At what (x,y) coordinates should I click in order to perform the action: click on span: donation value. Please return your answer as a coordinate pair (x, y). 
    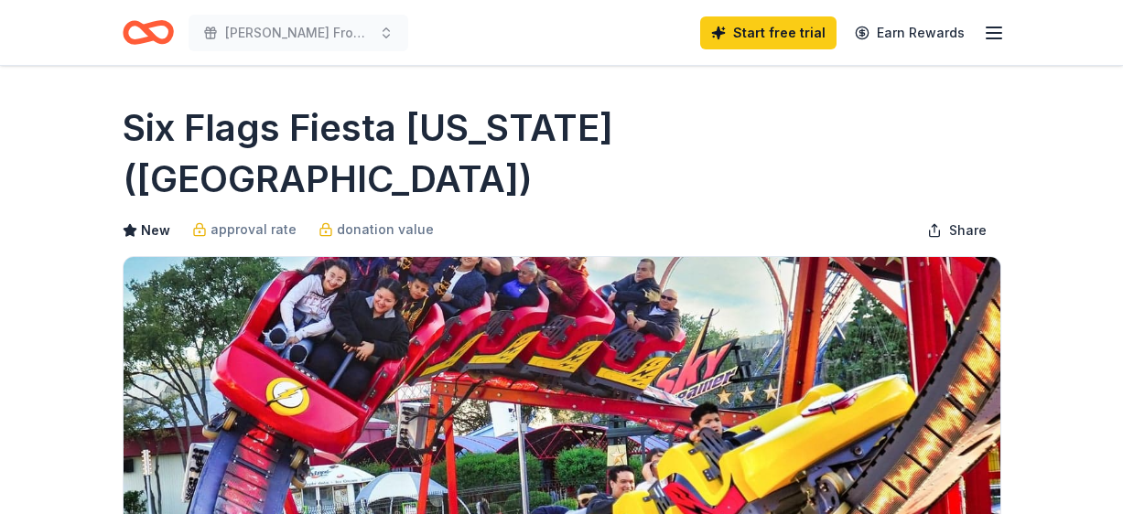
    Looking at the image, I should click on (385, 230).